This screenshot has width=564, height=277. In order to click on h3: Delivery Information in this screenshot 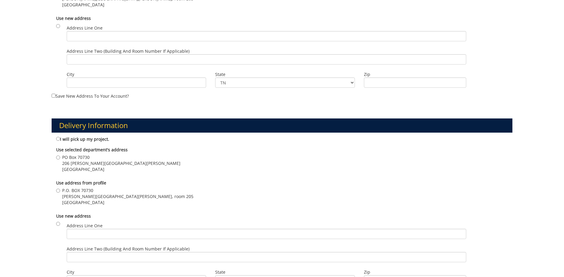, I will do `click(282, 125)`.